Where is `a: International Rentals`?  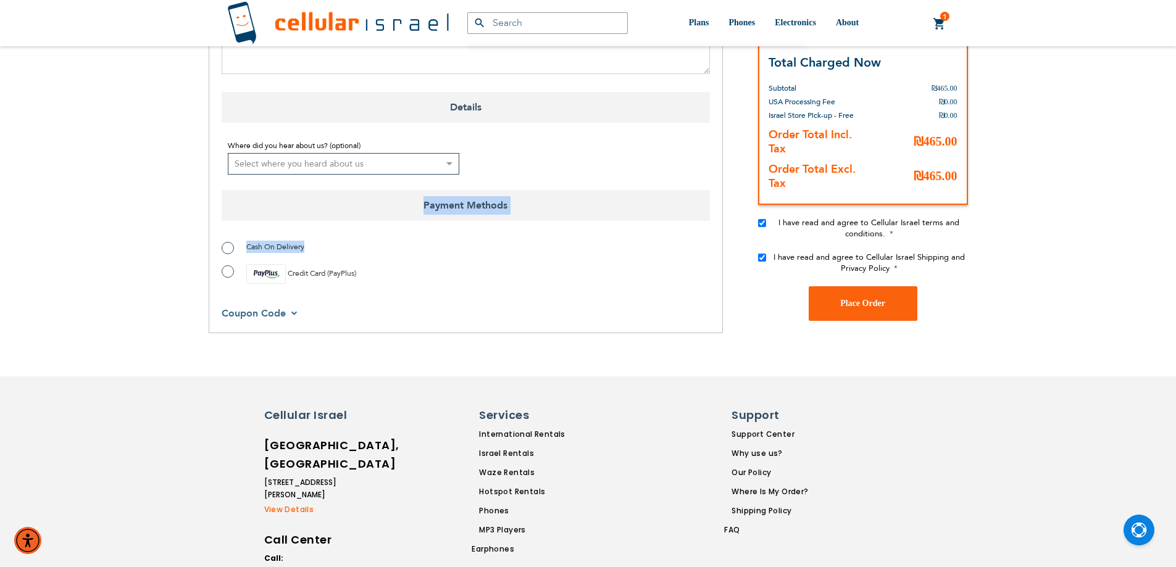 a: International Rentals is located at coordinates (555, 435).